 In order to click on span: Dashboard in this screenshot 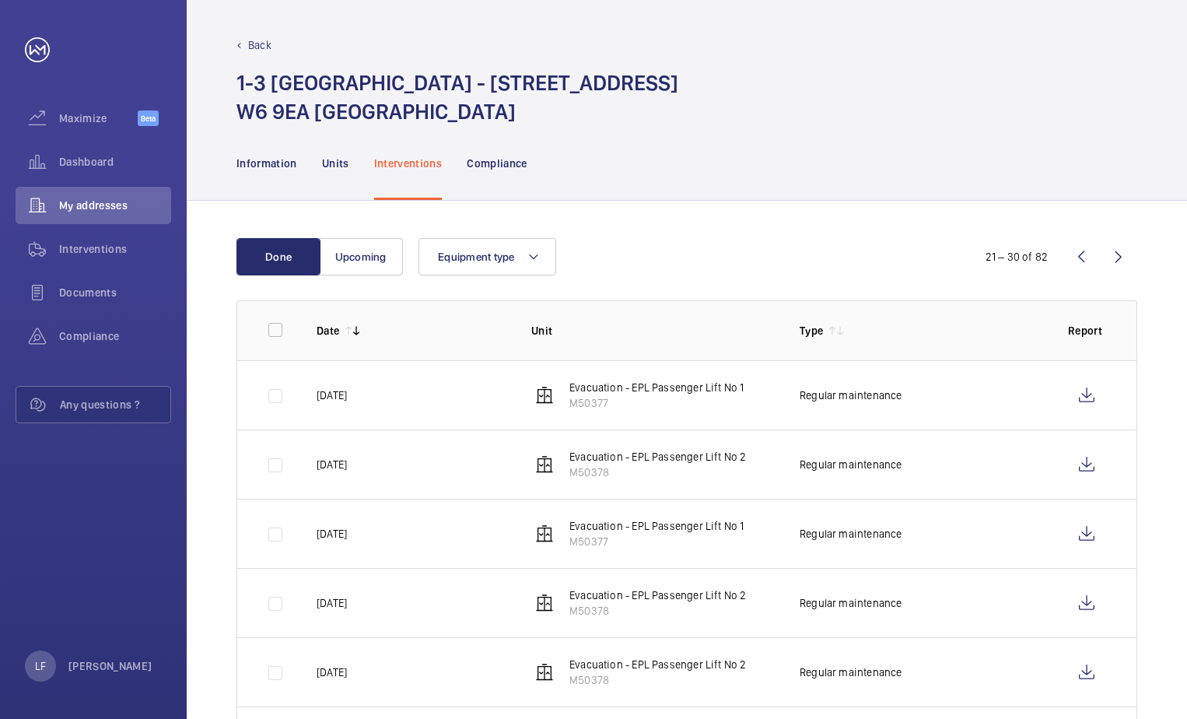, I will do `click(115, 162)`.